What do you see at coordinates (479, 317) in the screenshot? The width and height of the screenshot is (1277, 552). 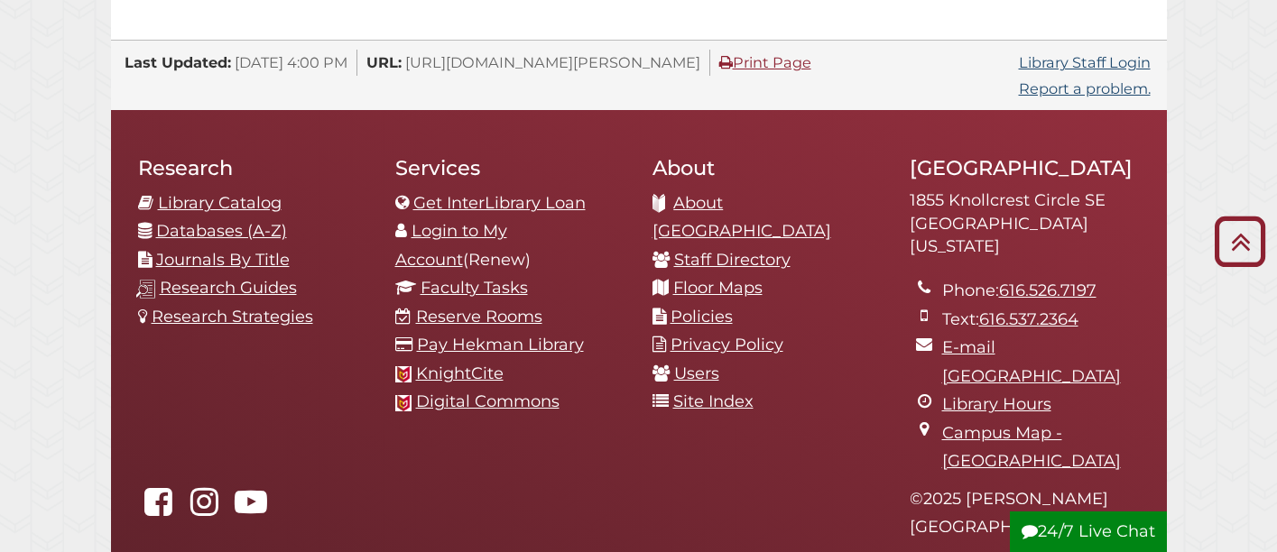 I see `a: Reserve Rooms` at bounding box center [479, 317].